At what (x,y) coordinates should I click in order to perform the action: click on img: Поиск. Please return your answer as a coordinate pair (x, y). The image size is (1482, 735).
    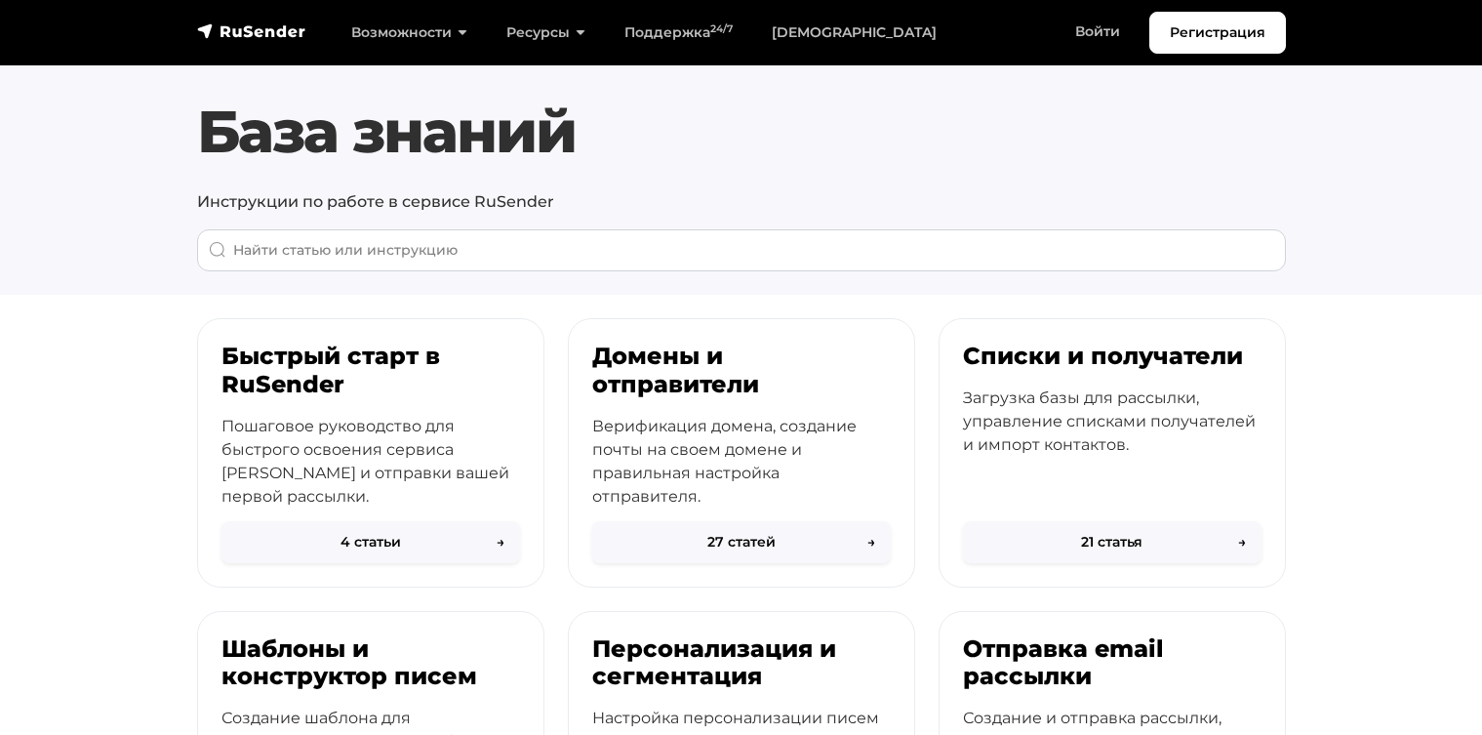
    Looking at the image, I should click on (218, 250).